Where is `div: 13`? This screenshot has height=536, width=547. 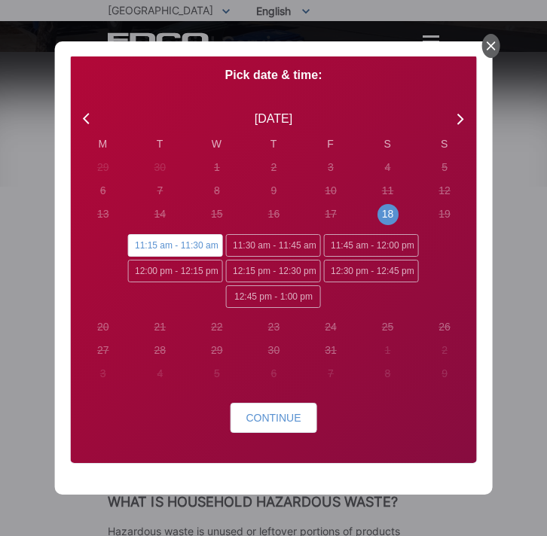
div: 13 is located at coordinates (103, 214).